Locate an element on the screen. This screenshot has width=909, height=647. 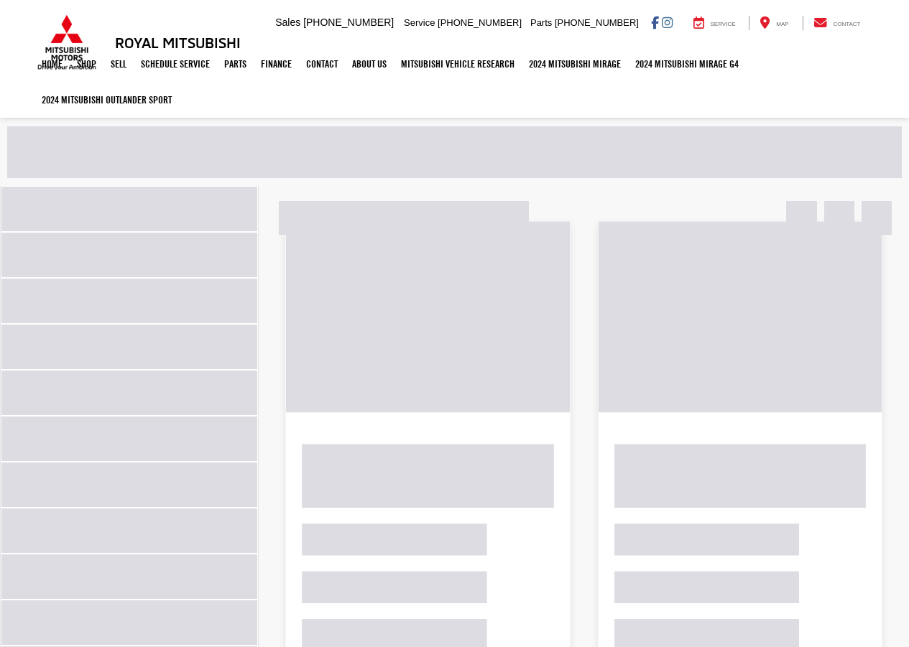
a: Parts: Opens in a new tab is located at coordinates (235, 64).